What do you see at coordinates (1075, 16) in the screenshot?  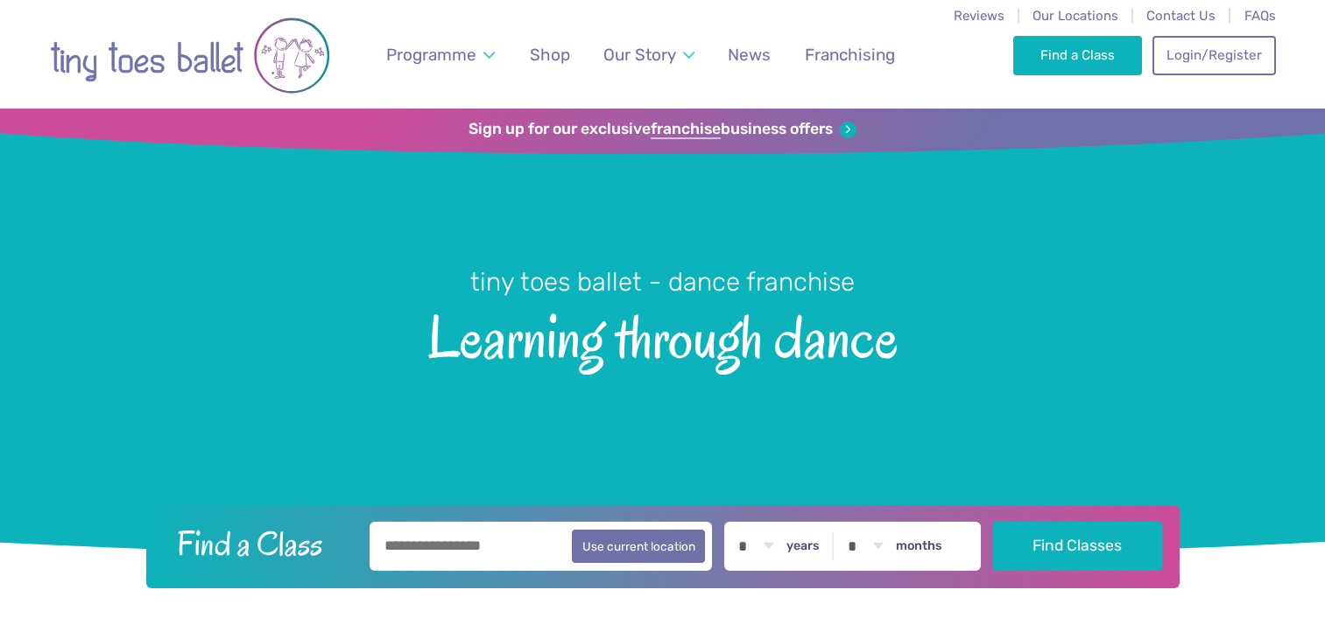 I see `a: Our Locations` at bounding box center [1075, 16].